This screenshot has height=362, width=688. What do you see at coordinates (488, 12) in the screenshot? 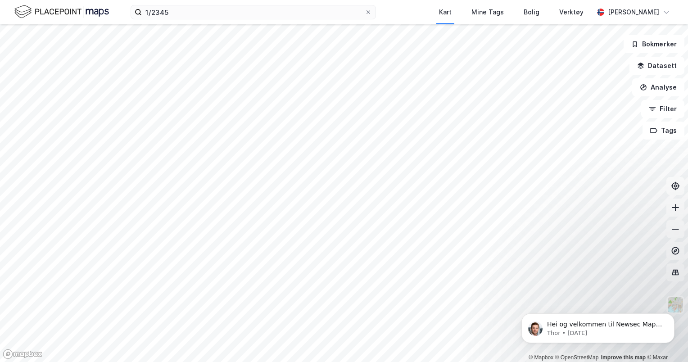
I see `div: Mine Tags` at bounding box center [488, 12].